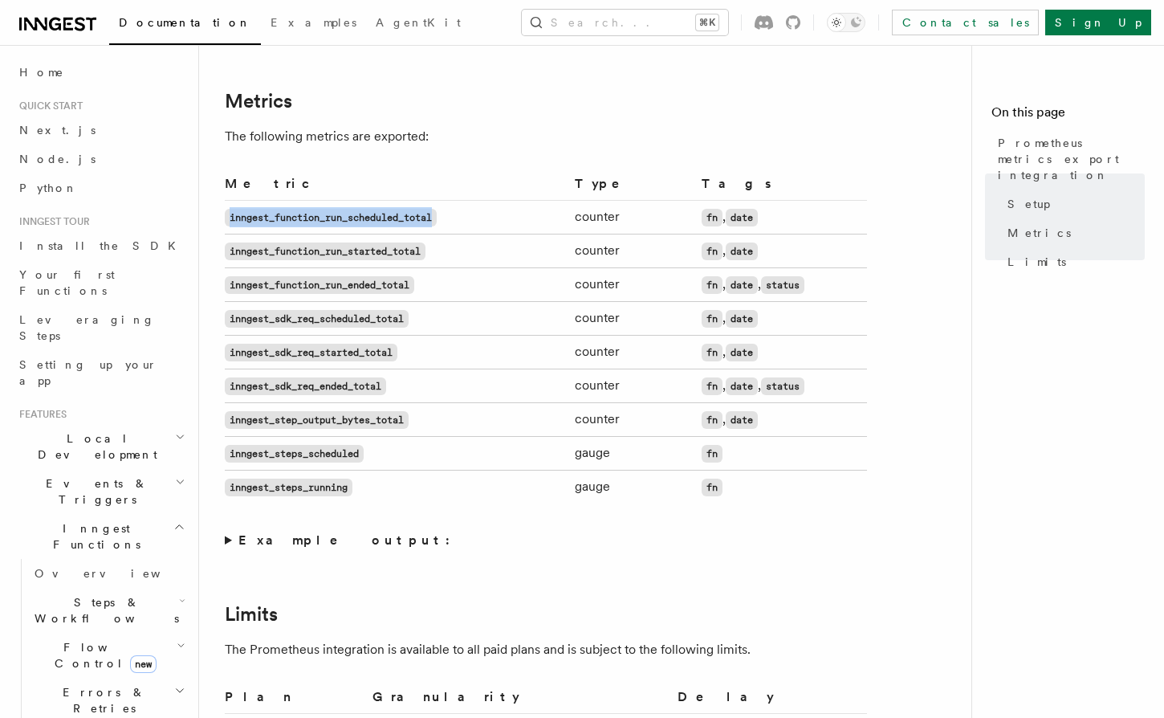  Describe the element at coordinates (316, 319) in the screenshot. I see `code: inngest_sdk_req_scheduled_total` at that location.